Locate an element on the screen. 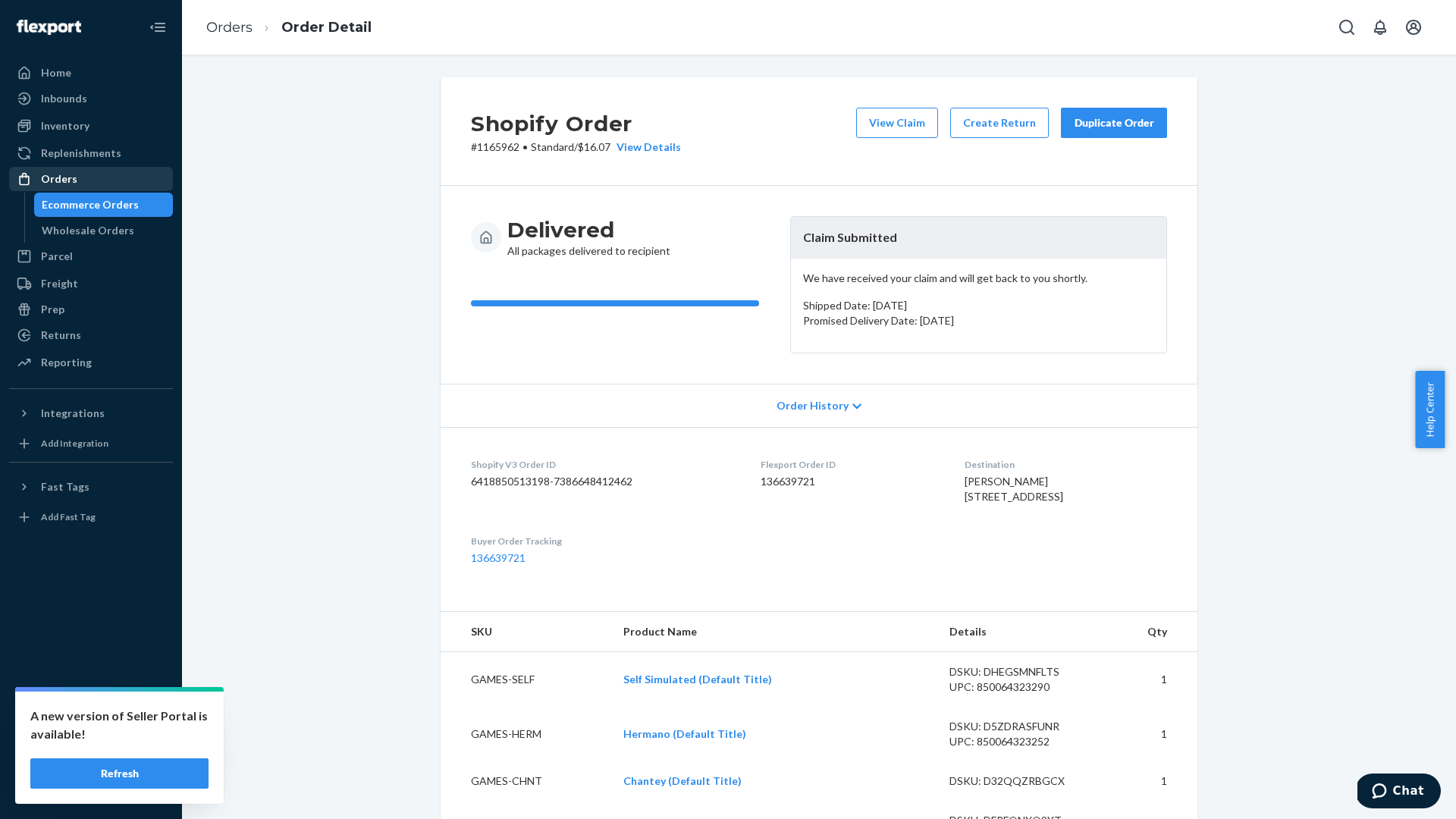 Image resolution: width=1456 pixels, height=819 pixels. div: Orders is located at coordinates (59, 179).